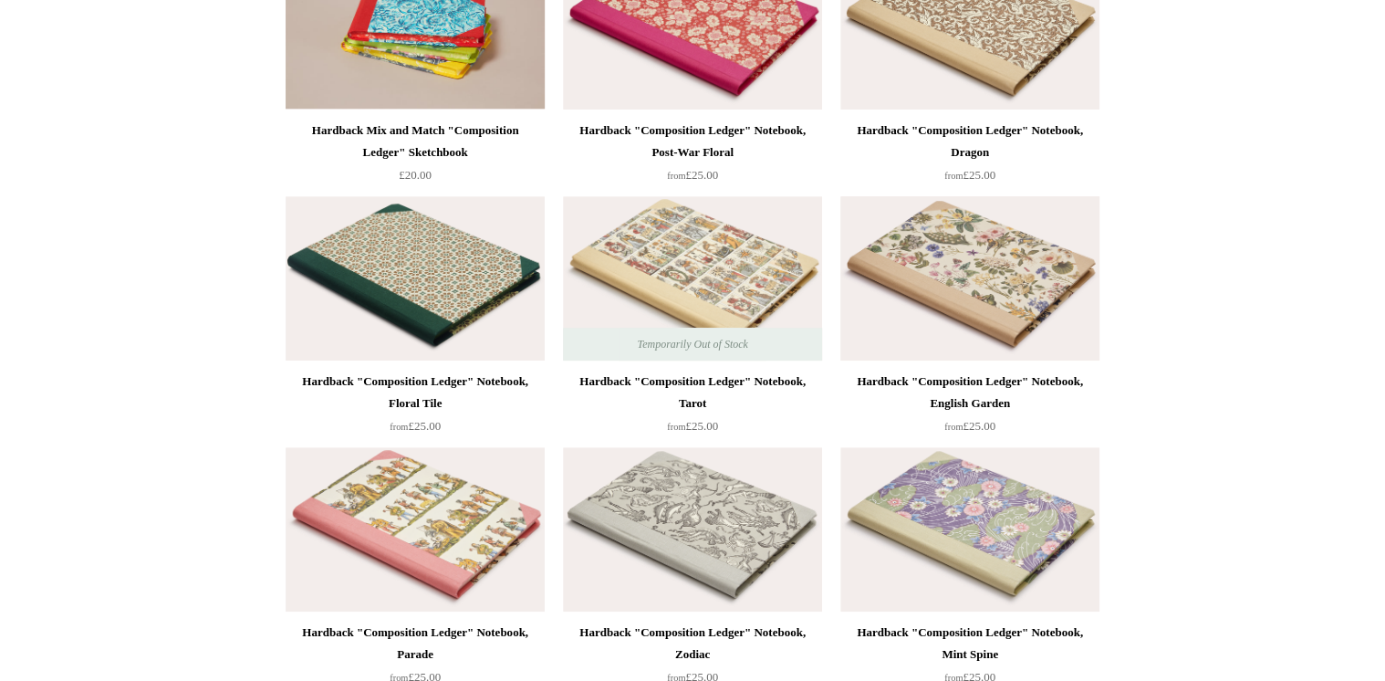 Image resolution: width=1385 pixels, height=681 pixels. I want to click on img: Hardback "Composition Ledger" Notebook, Mint Spine, so click(970, 529).